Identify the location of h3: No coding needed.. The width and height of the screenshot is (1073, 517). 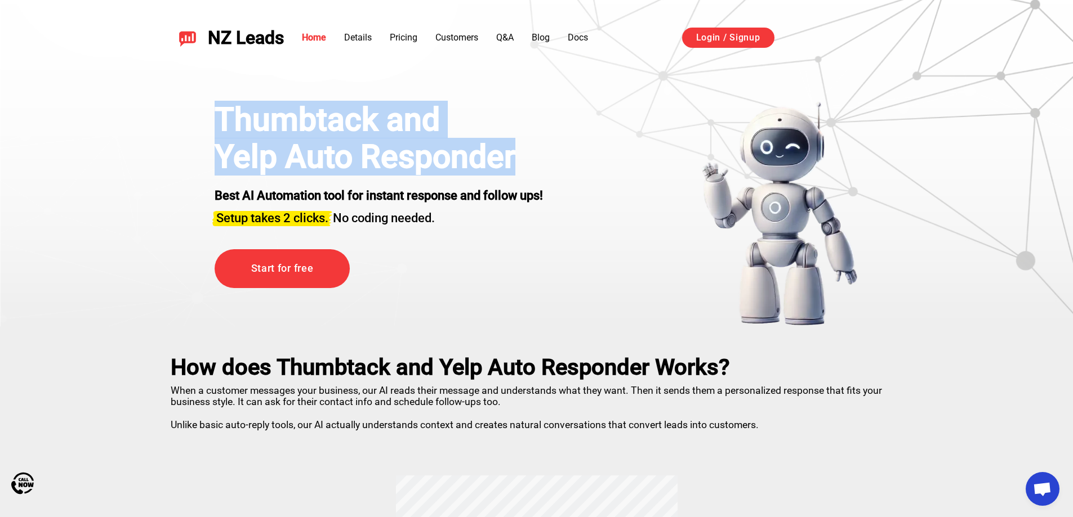
(378, 216).